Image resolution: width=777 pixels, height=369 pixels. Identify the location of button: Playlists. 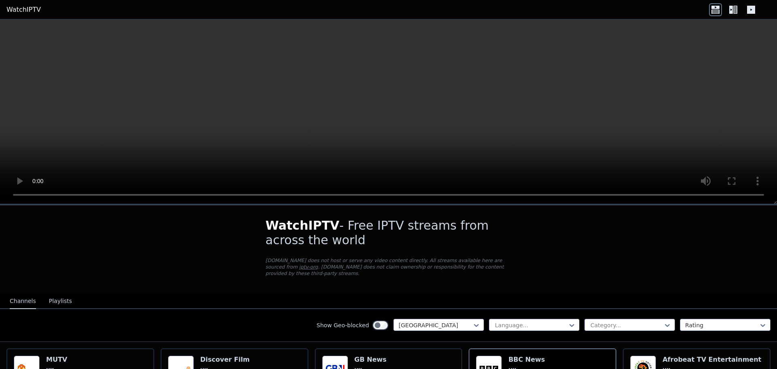
(60, 301).